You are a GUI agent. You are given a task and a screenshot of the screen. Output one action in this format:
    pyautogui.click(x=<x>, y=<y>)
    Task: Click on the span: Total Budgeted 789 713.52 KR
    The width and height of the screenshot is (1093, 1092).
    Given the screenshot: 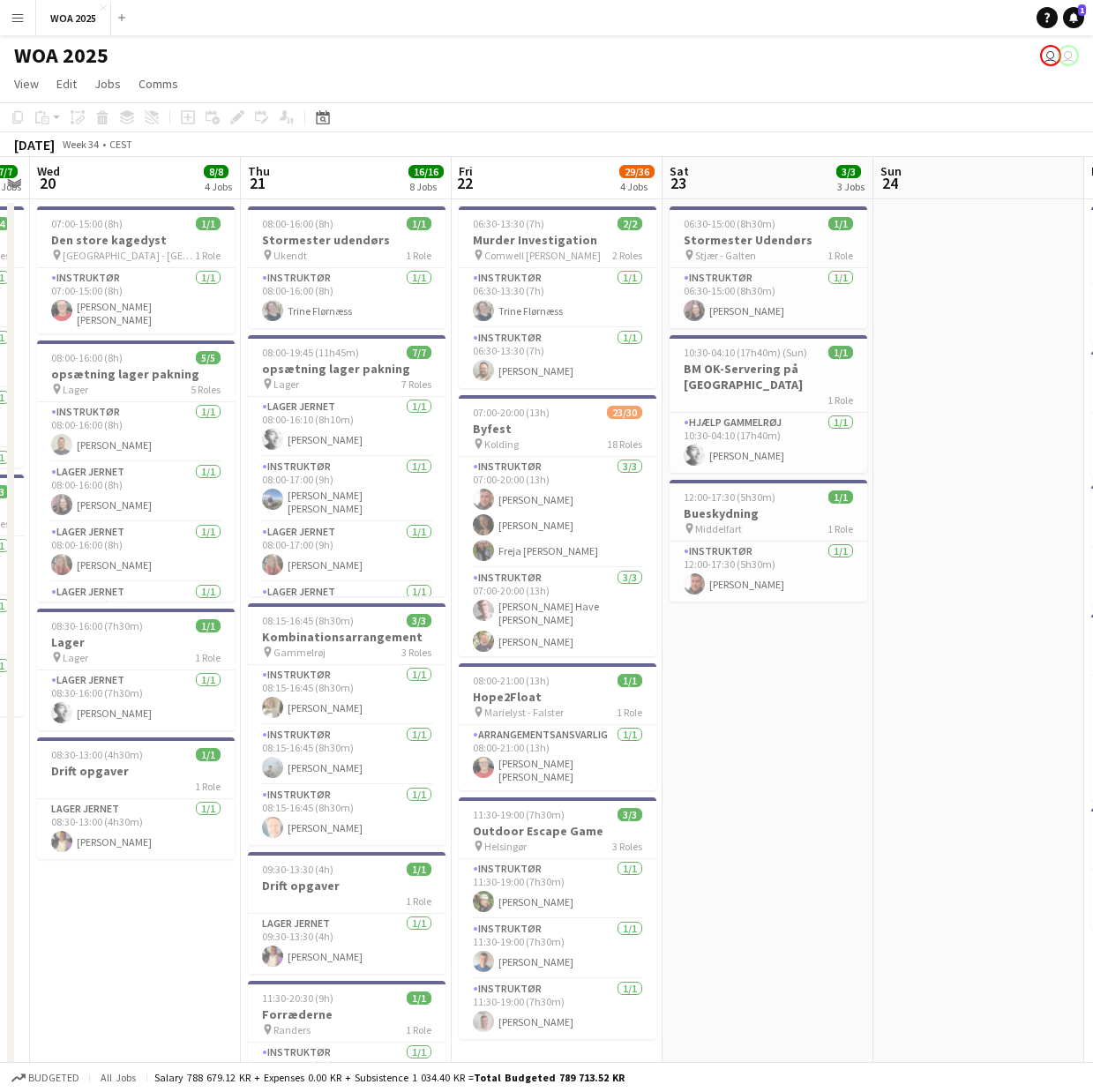 What is the action you would take?
    pyautogui.click(x=549, y=1077)
    